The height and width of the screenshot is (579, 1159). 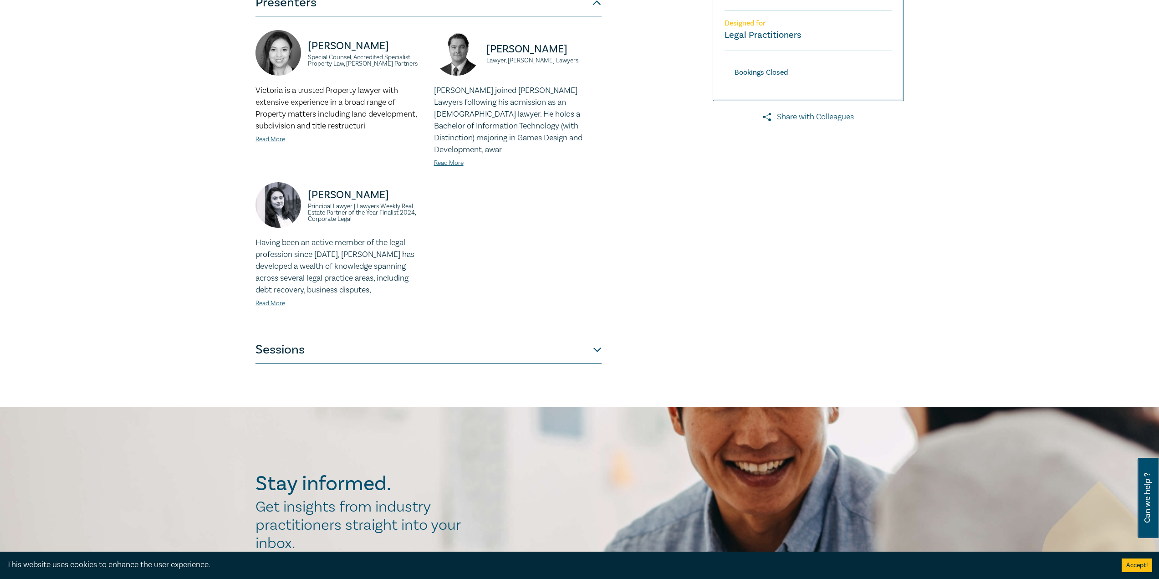 I want to click on h2: Stay informed., so click(x=363, y=484).